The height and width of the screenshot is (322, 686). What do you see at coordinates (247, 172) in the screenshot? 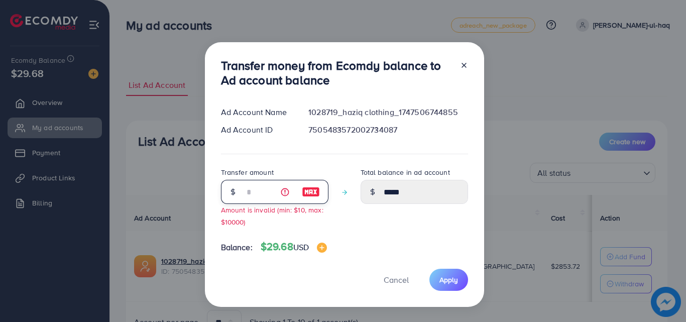
I see `label: Transfer amount` at bounding box center [247, 172].